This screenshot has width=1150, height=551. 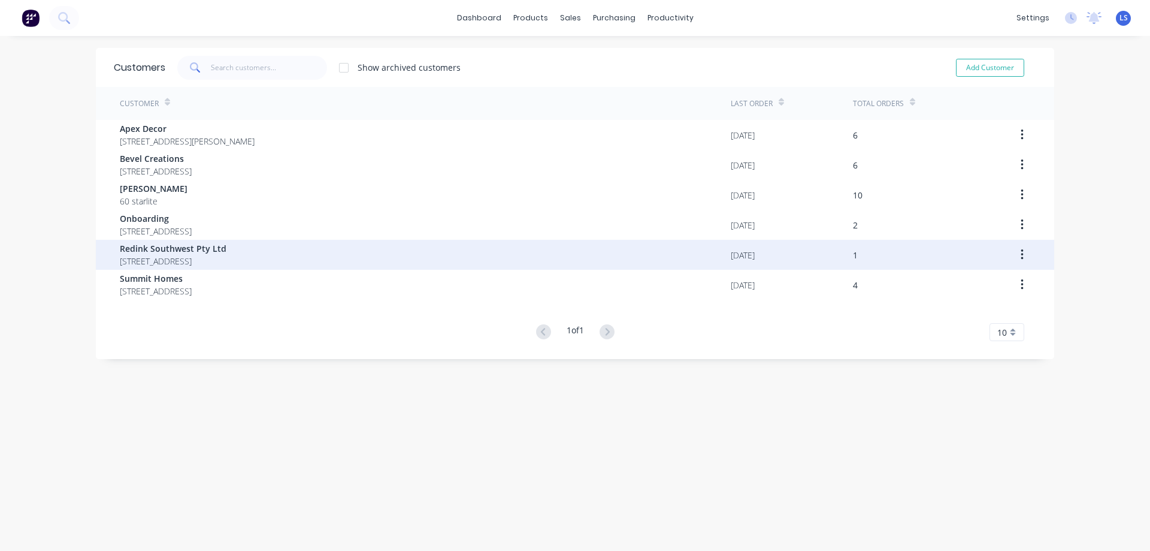 What do you see at coordinates (1124, 18) in the screenshot?
I see `span: LS` at bounding box center [1124, 18].